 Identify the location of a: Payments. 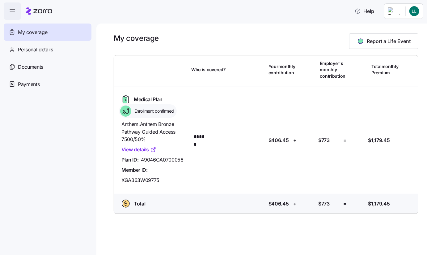
(48, 84).